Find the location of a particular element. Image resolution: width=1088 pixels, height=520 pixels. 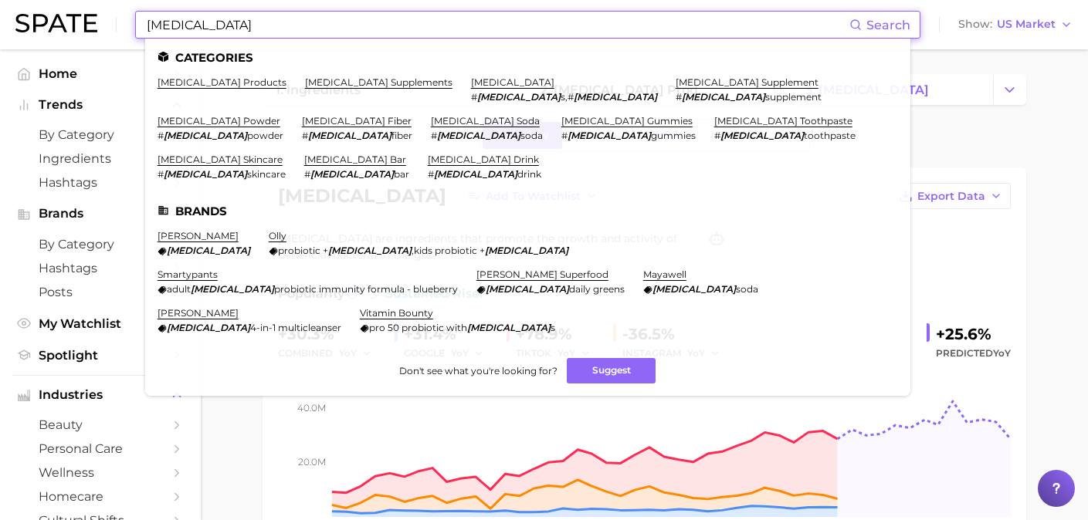

button: Export Data is located at coordinates (950, 196).